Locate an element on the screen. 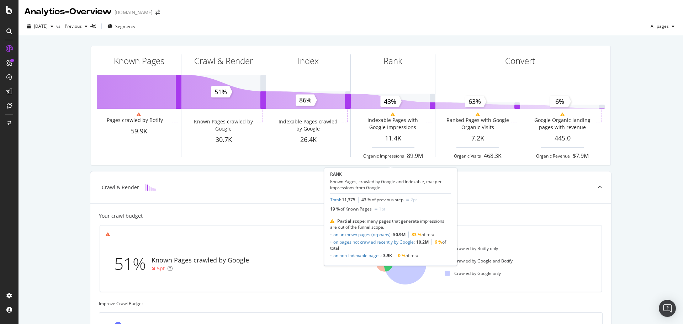 The width and height of the screenshot is (683, 324). div: 26.4K is located at coordinates (308, 140).